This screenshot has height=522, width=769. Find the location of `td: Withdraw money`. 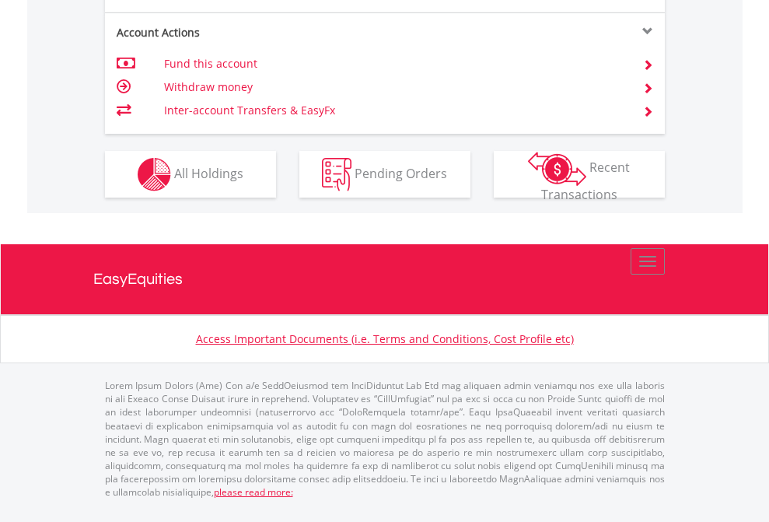

td: Withdraw money is located at coordinates (393, 87).